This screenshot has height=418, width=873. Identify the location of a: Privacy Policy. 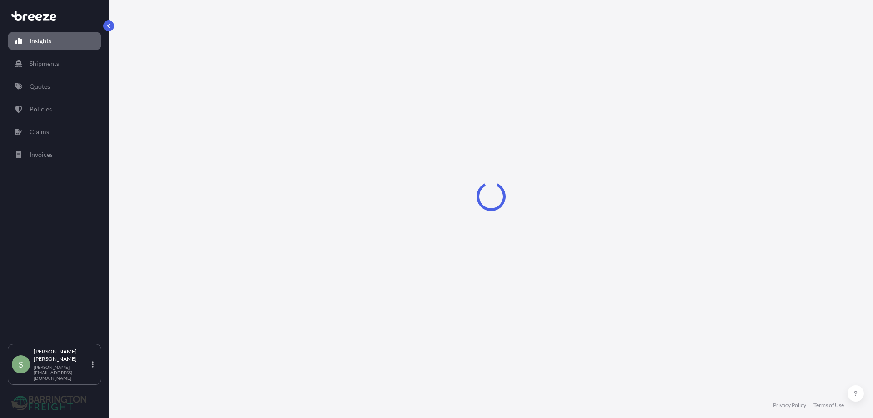
(789, 405).